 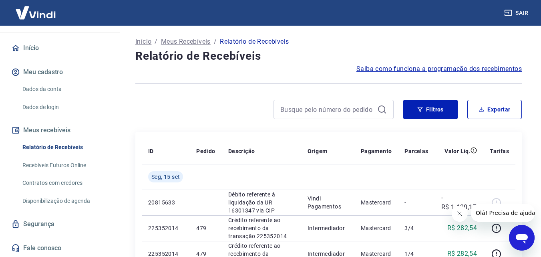 What do you see at coordinates (186, 42) in the screenshot?
I see `p: Meus Recebíveis` at bounding box center [186, 42].